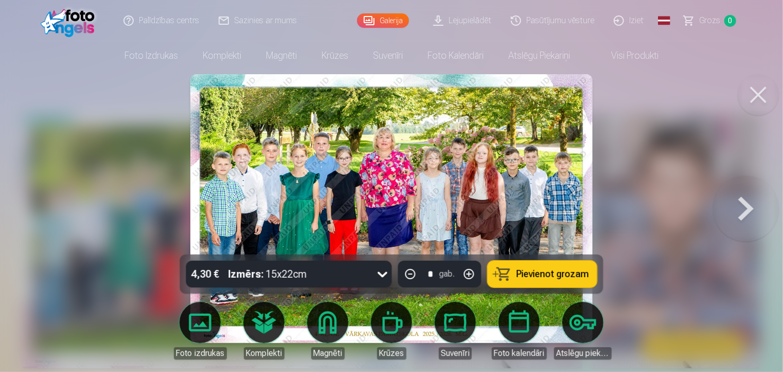 Image resolution: width=783 pixels, height=372 pixels. I want to click on div: gab., so click(447, 274).